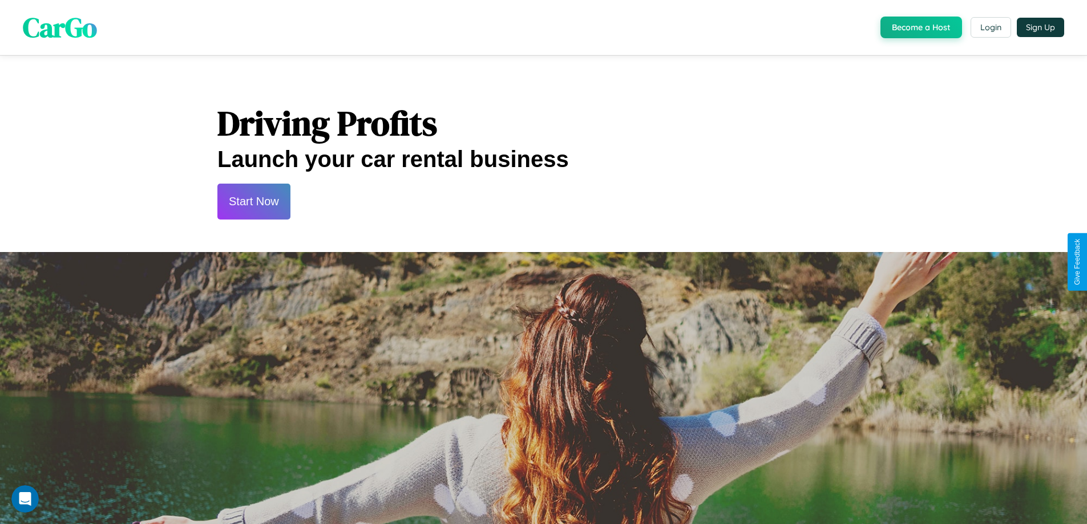 The width and height of the screenshot is (1087, 524). Describe the element at coordinates (543, 159) in the screenshot. I see `h2: Launch your car rental business` at that location.